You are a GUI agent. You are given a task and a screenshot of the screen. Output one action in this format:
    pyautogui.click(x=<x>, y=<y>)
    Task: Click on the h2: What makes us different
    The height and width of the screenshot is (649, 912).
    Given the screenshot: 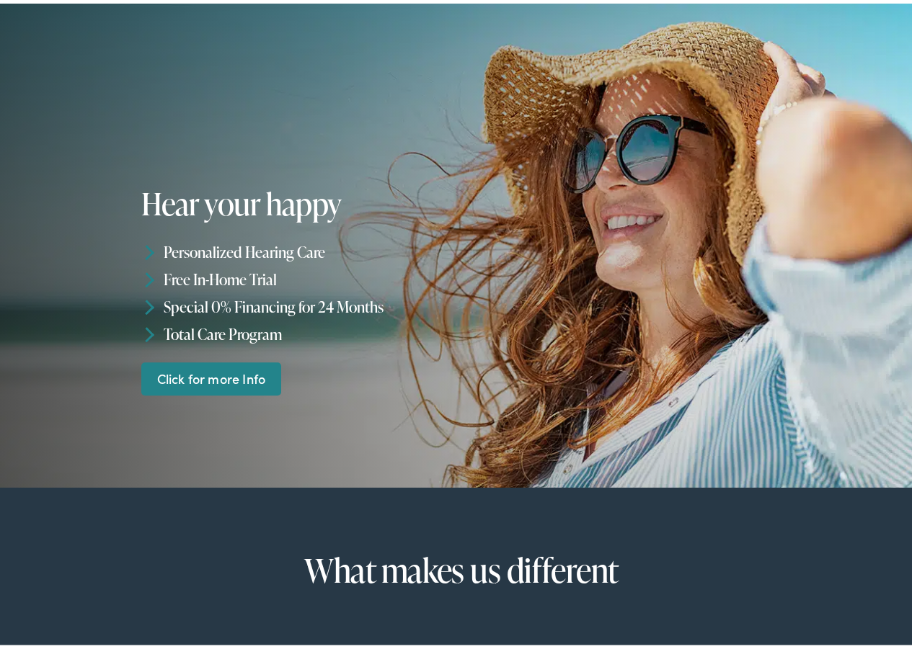 What is the action you would take?
    pyautogui.click(x=461, y=567)
    